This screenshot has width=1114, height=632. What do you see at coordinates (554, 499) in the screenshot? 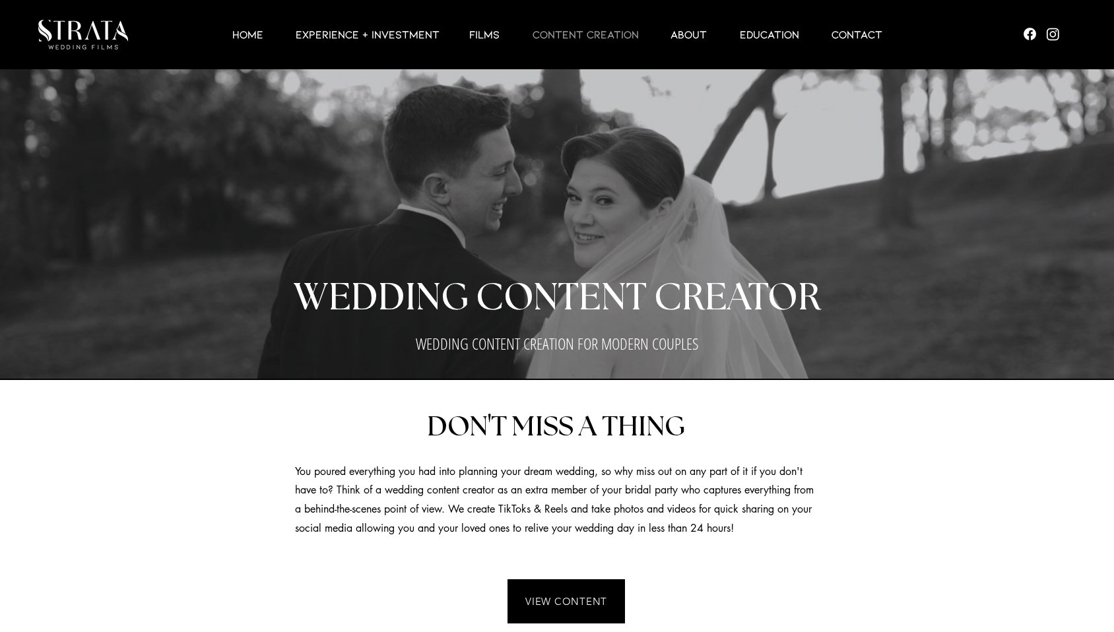
I see `span: You poured everything you had into planning your dream wedding, so why miss out on any part of it...` at bounding box center [554, 499].